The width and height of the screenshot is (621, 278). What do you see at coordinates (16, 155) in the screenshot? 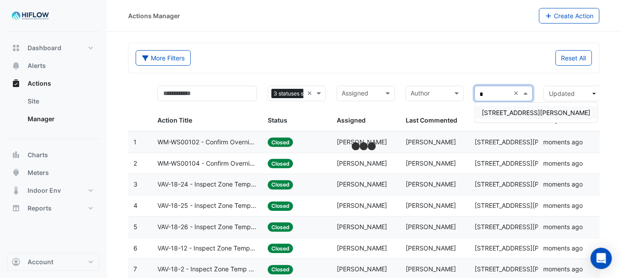
I see `app-icon: Charts` at bounding box center [16, 155].